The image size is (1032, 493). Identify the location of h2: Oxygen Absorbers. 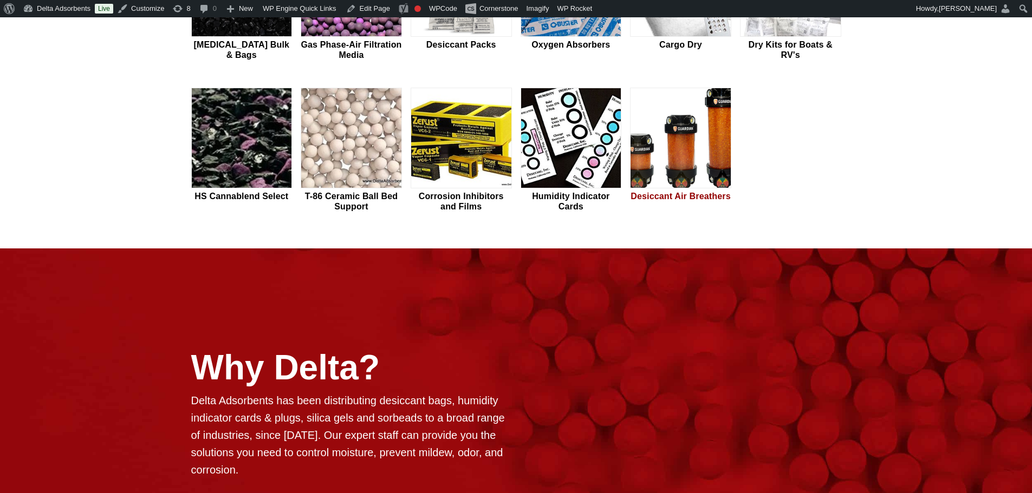
(571, 44).